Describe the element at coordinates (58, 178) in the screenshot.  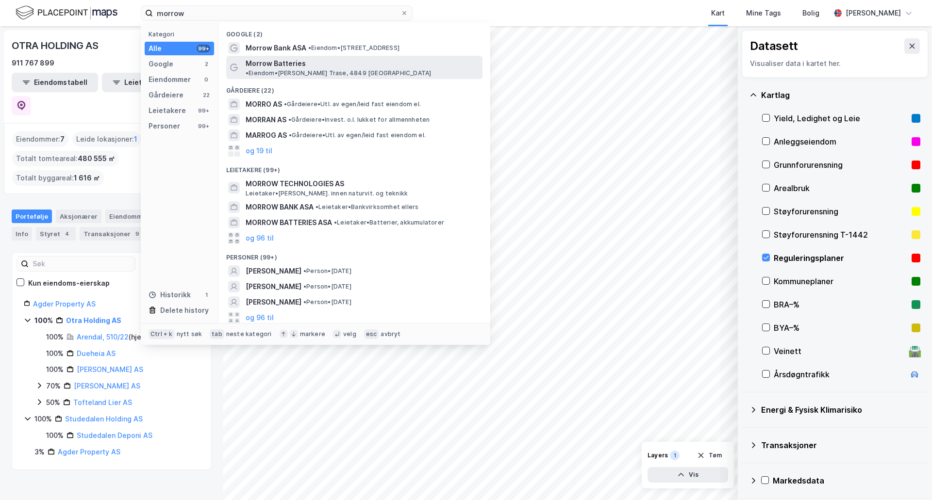
I see `div: Totalt byggareal :` at that location.